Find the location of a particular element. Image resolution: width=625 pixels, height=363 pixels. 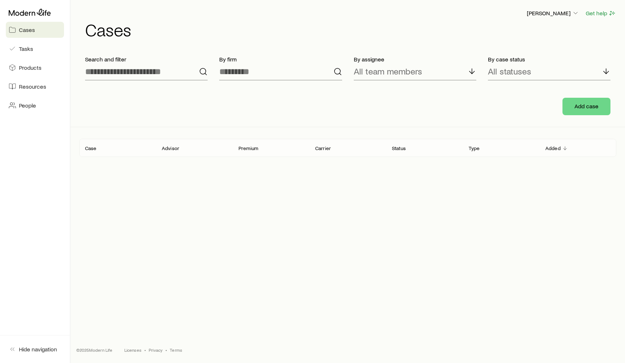

p: By firm is located at coordinates (280, 59).